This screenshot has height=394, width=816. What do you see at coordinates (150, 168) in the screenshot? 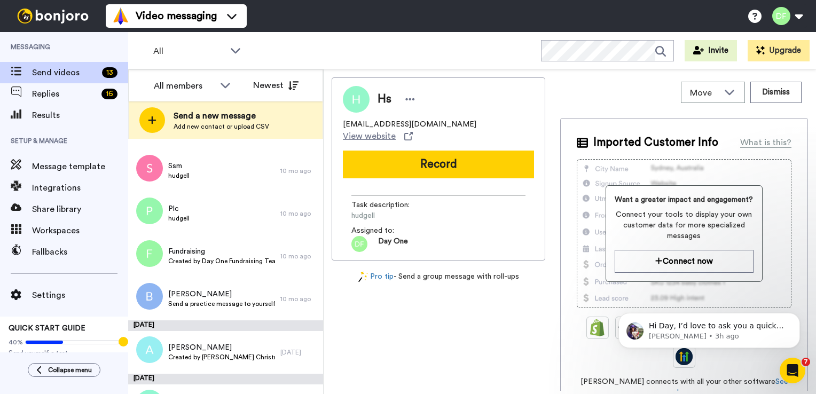
I see `img: s.png` at bounding box center [150, 168].